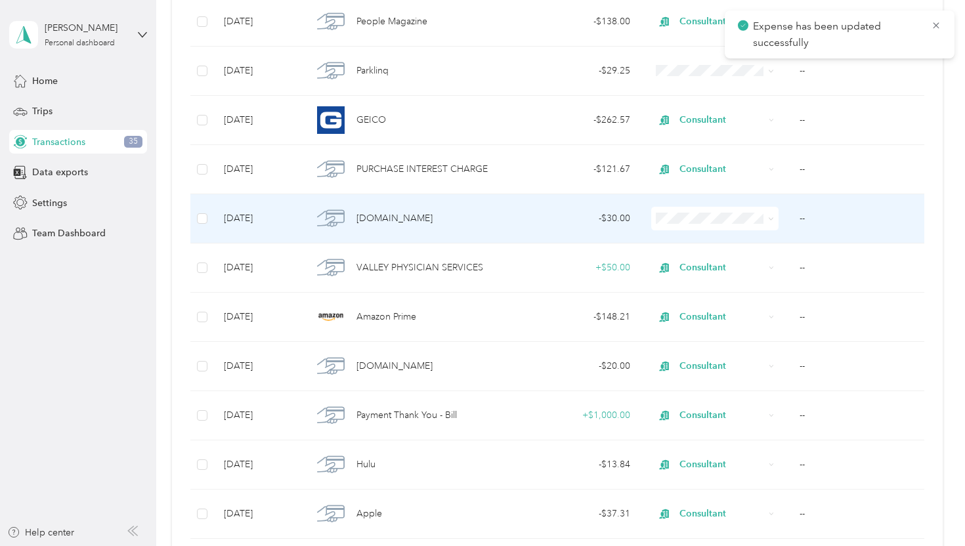  What do you see at coordinates (369, 514) in the screenshot?
I see `span: Apple` at bounding box center [369, 514].